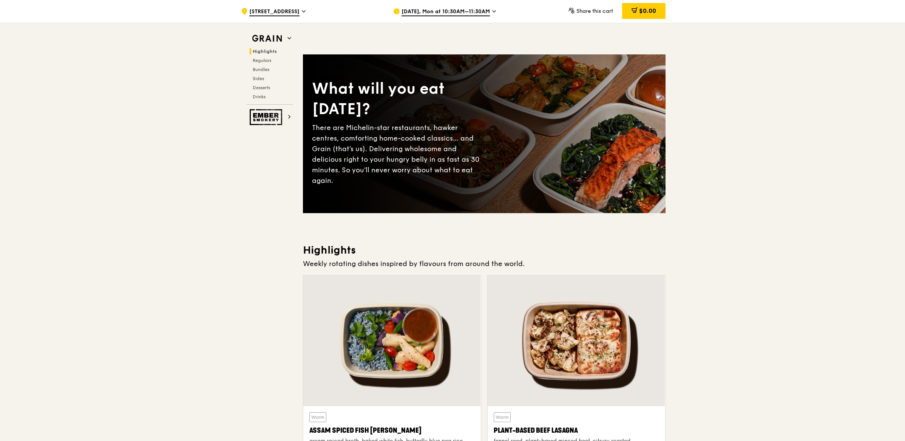 The width and height of the screenshot is (905, 441). Describe the element at coordinates (484, 264) in the screenshot. I see `div: Weekly rotating dishes inspired by flavours from around the world.` at that location.